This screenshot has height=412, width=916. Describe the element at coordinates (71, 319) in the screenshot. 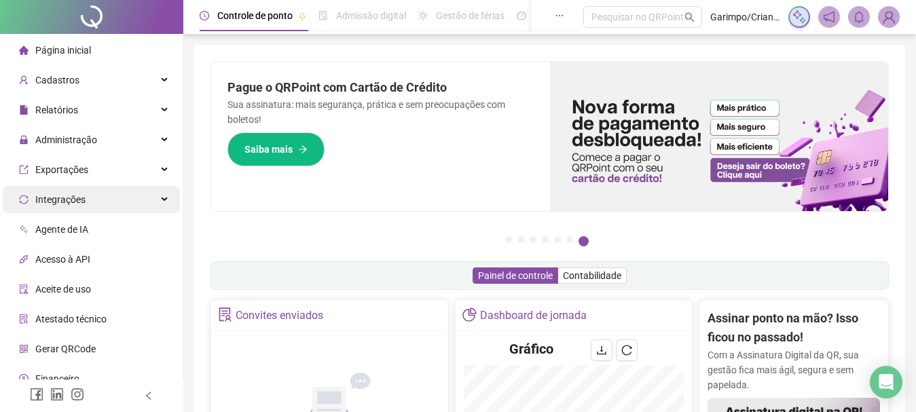

I see `span: Atestado técnico` at that location.